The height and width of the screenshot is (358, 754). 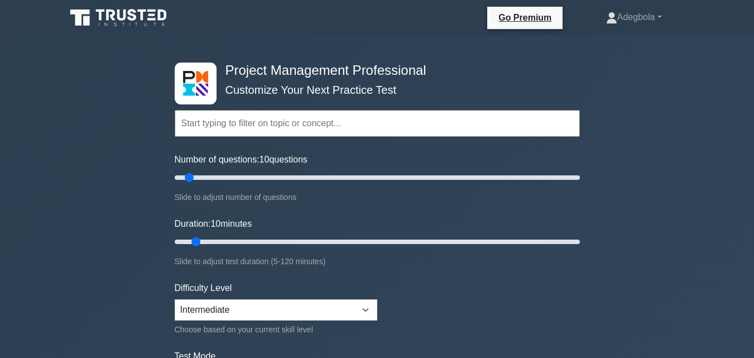 I want to click on div: Slide to adjust test duration (5-120 minutes), so click(x=377, y=261).